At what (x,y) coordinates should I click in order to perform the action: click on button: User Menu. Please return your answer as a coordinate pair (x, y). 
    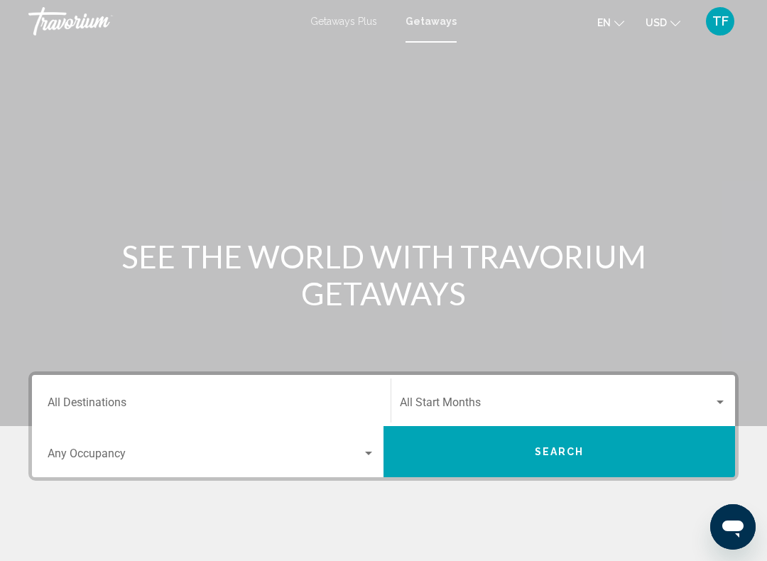
    Looking at the image, I should click on (720, 21).